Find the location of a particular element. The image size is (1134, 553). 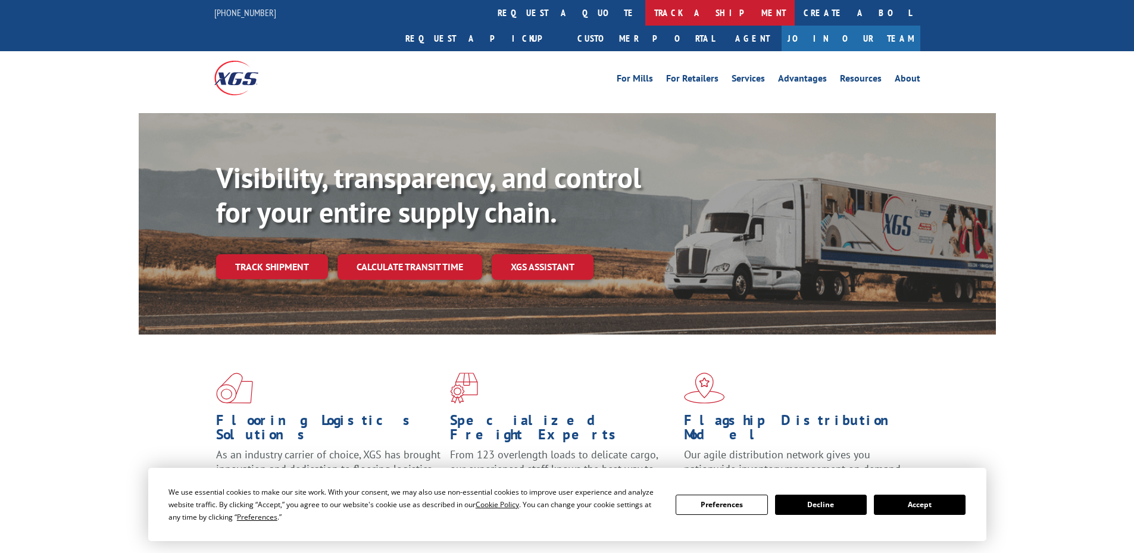

a: Join Our Team is located at coordinates (850, 38).